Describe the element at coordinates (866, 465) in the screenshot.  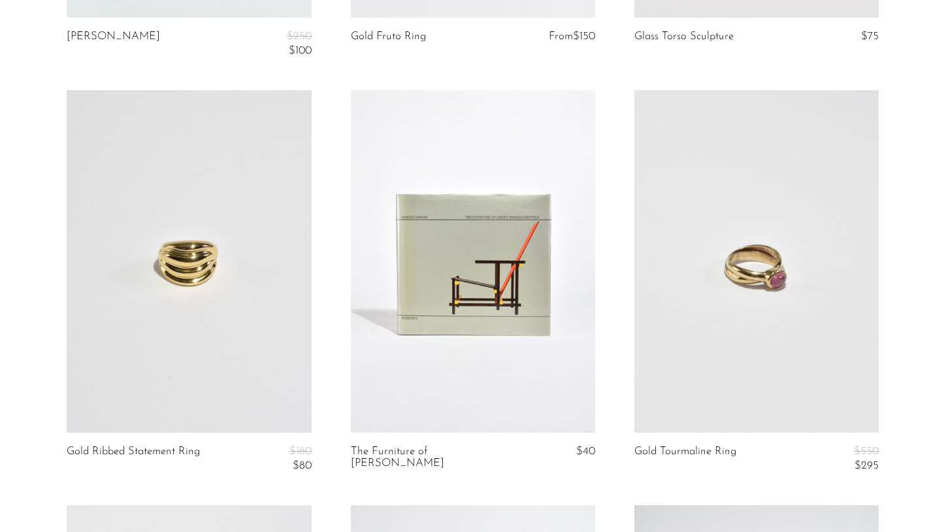
I see `span: $295` at that location.